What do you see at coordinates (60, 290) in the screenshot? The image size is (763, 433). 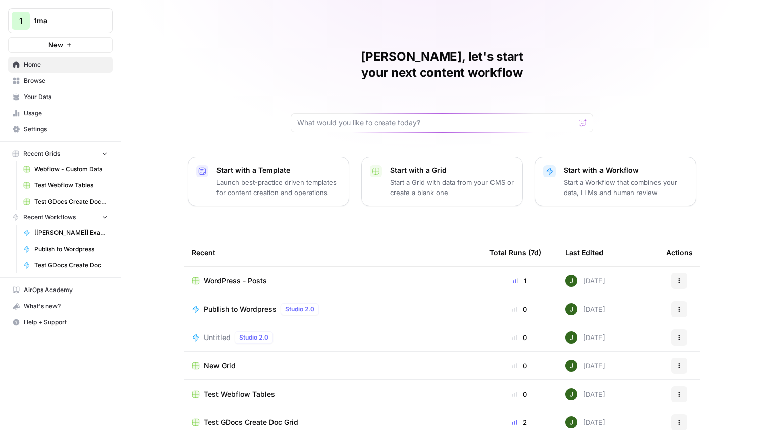 I see `a: AirOps Academy` at bounding box center [60, 290].